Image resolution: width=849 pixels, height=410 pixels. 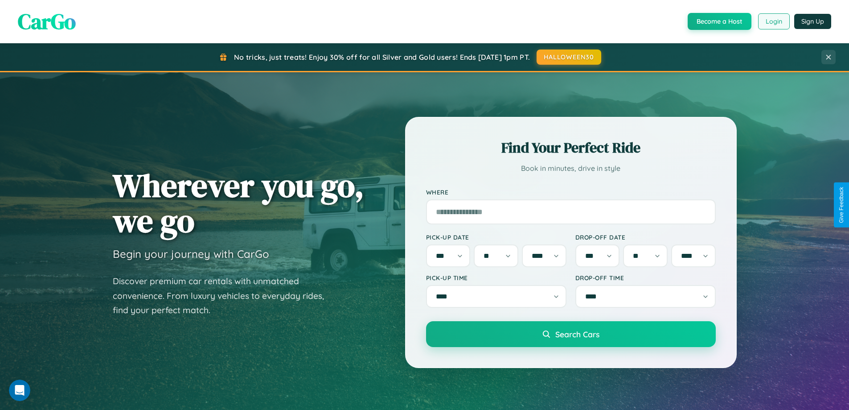 What do you see at coordinates (191, 254) in the screenshot?
I see `h3: Begin your journey with CarGo` at bounding box center [191, 254].